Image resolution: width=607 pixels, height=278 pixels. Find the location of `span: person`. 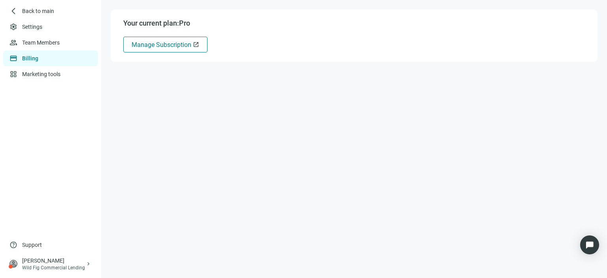

span: person is located at coordinates (13, 264).